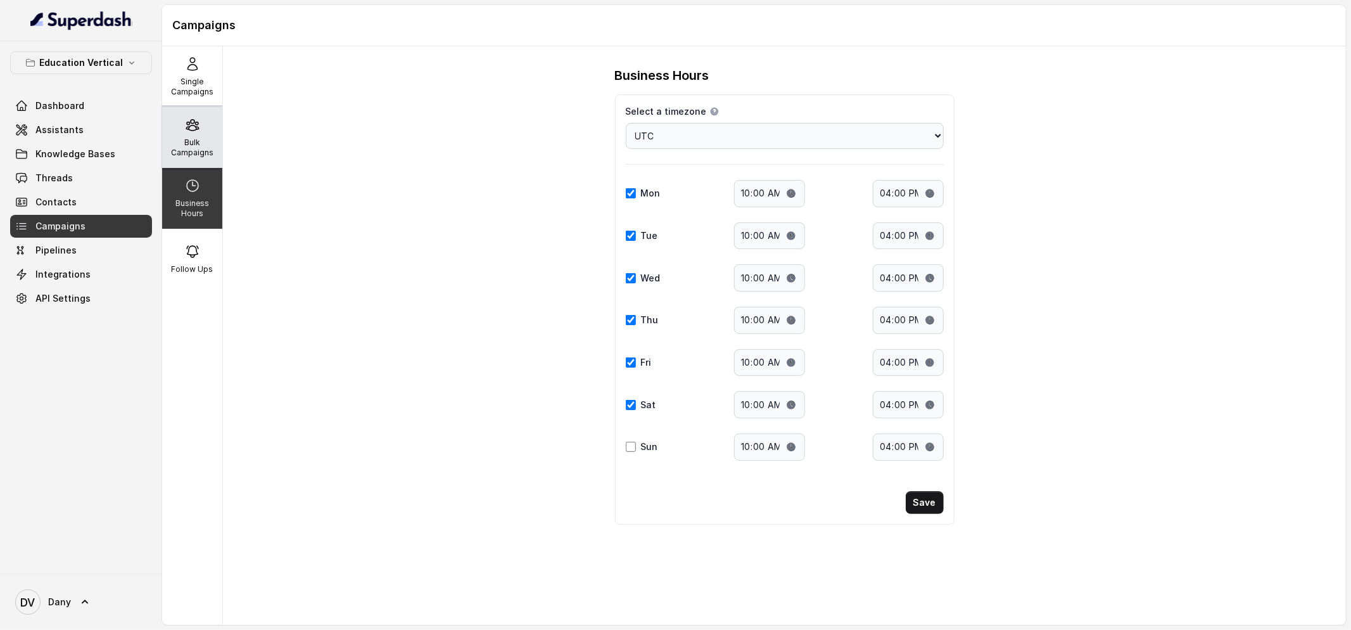 This screenshot has width=1351, height=630. What do you see at coordinates (81, 20) in the screenshot?
I see `img: light.svg` at bounding box center [81, 20].